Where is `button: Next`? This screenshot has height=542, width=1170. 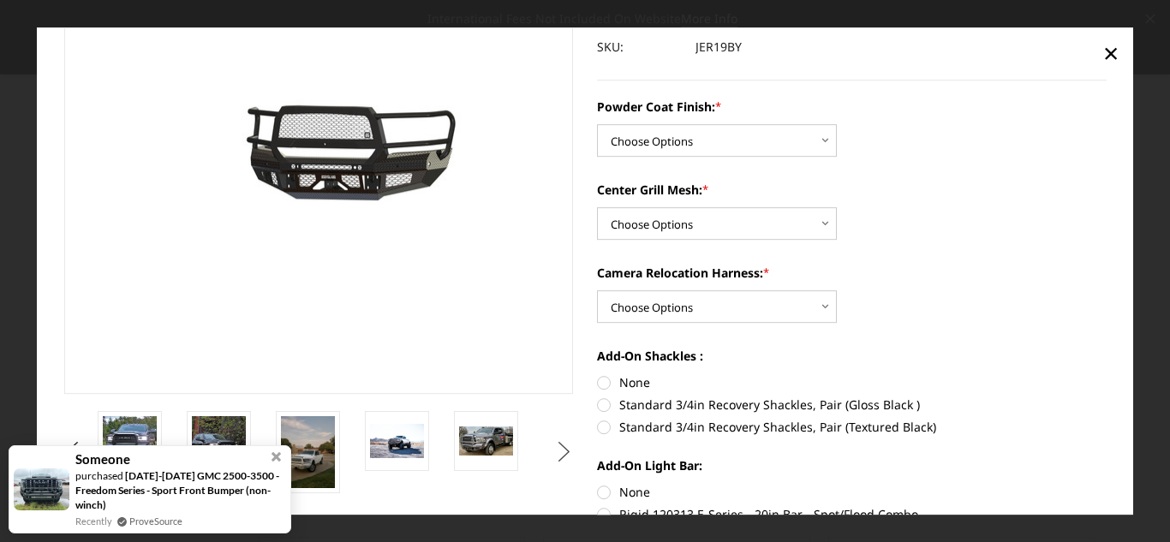
button: Next is located at coordinates (565, 452).